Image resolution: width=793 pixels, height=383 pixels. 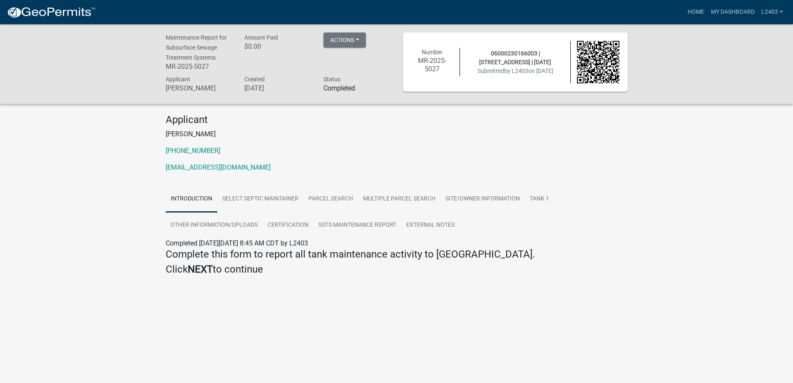 I want to click on a: Introduction, so click(x=191, y=199).